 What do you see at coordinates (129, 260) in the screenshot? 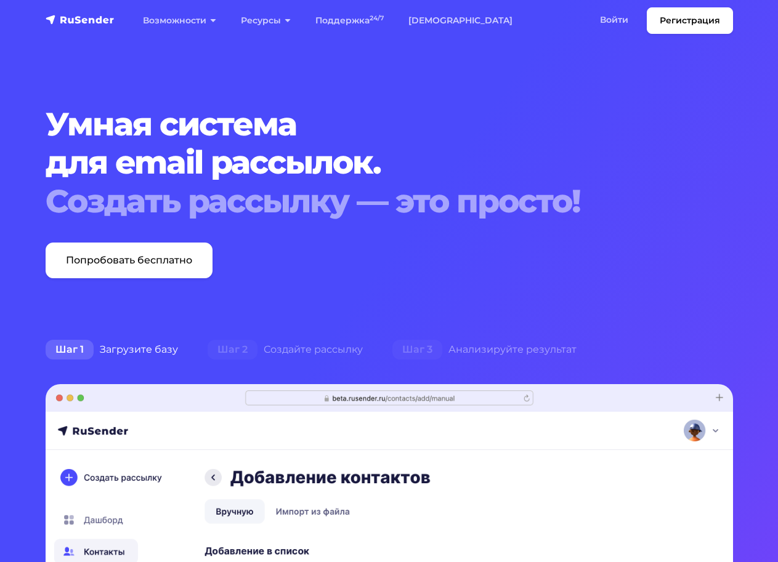
I see `a: Попробовать бесплатно` at bounding box center [129, 260].